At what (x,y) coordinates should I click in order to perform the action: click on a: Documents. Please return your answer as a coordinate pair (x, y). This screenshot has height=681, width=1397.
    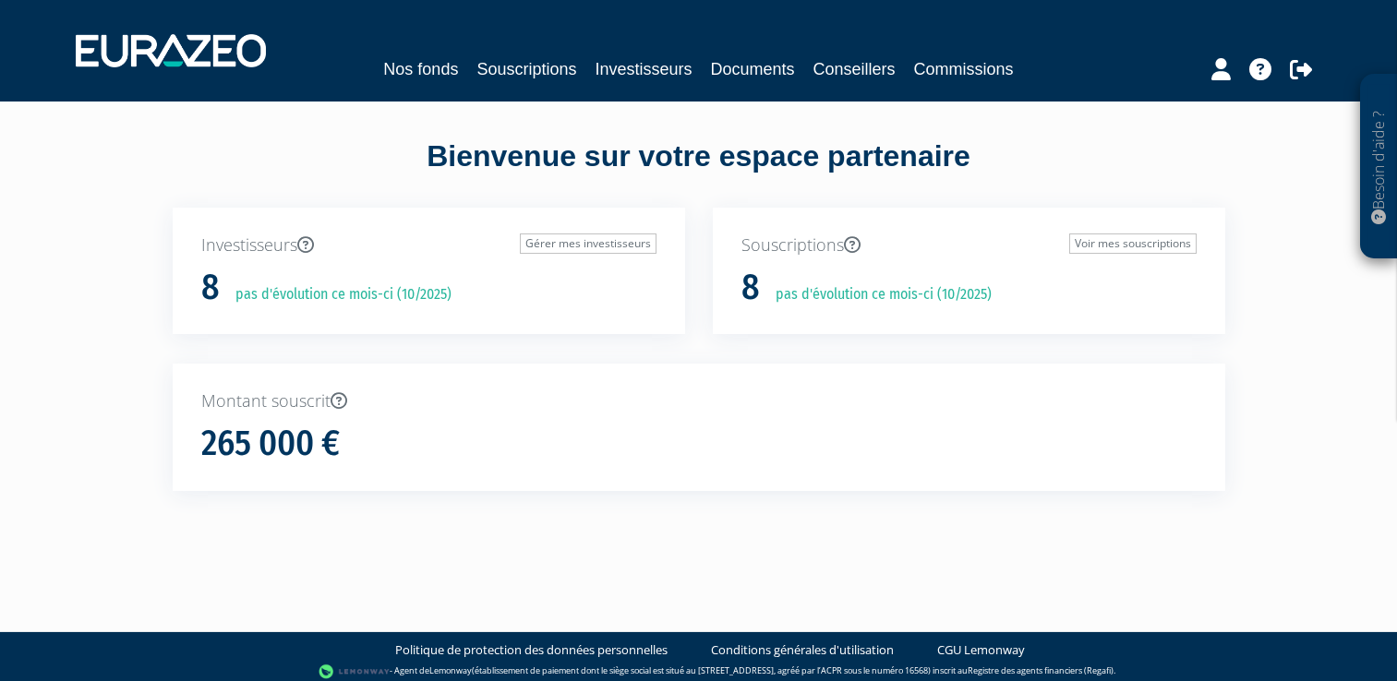
    Looking at the image, I should click on (752, 69).